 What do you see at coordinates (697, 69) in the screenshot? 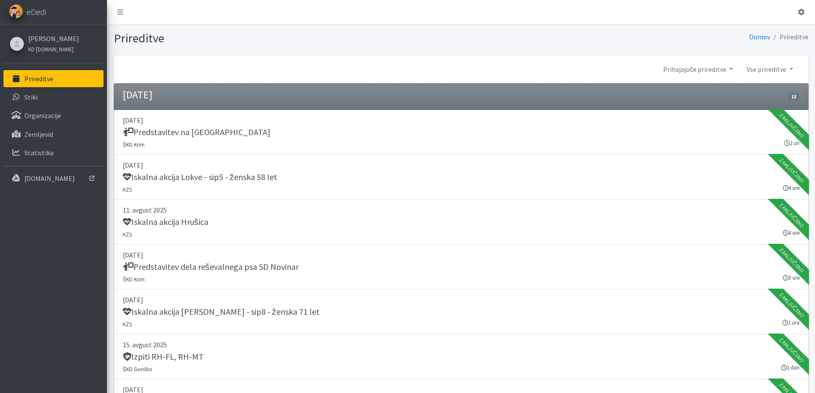
I see `a: Prihajajoče prireditve` at bounding box center [697, 69].